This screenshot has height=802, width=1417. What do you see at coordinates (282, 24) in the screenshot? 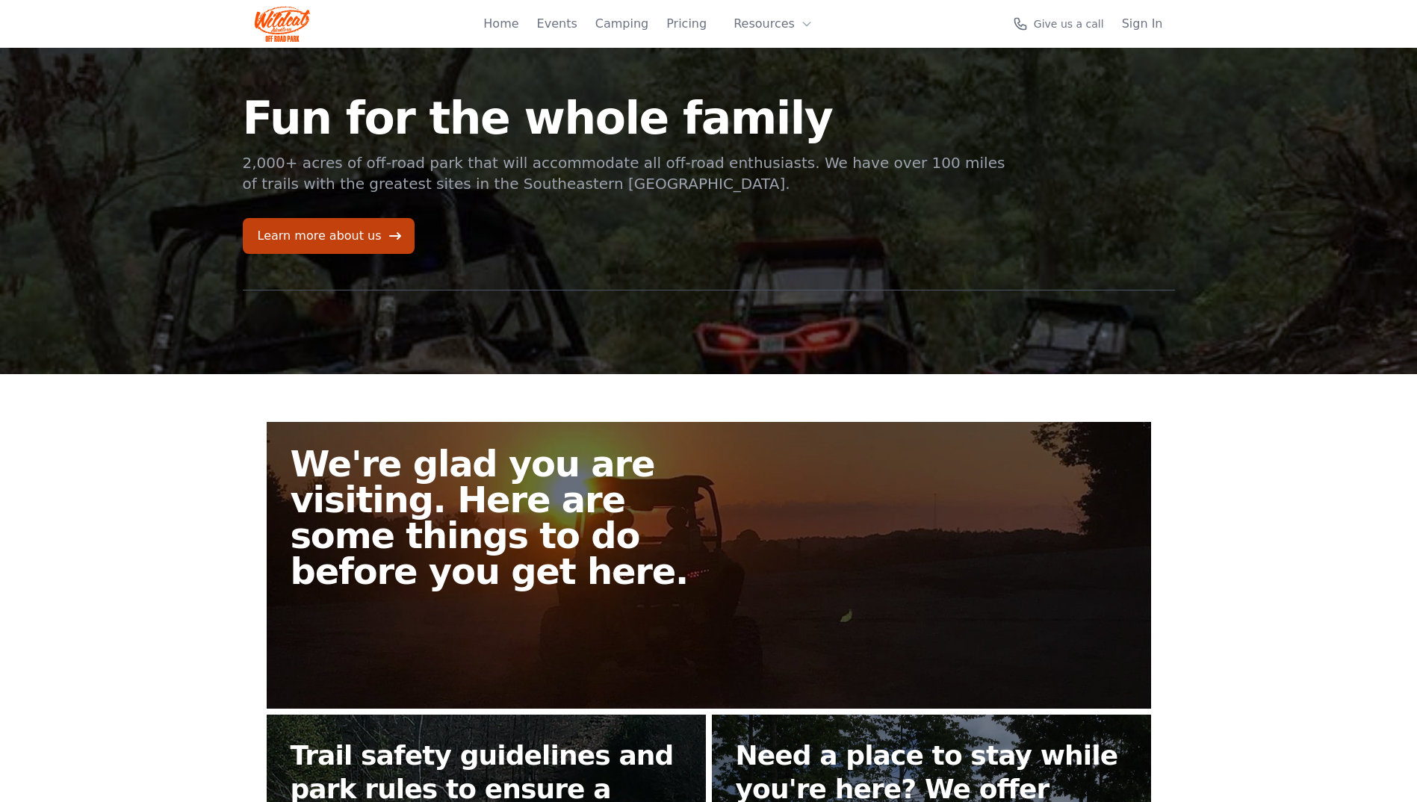
I see `img: Wildcat Logo` at bounding box center [282, 24].